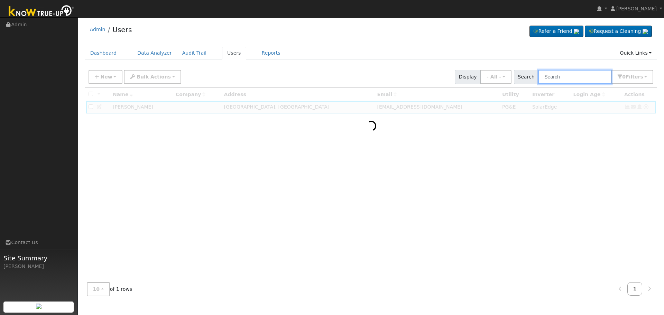 The image size is (664, 315). I want to click on span: of 1 rows, so click(110, 289).